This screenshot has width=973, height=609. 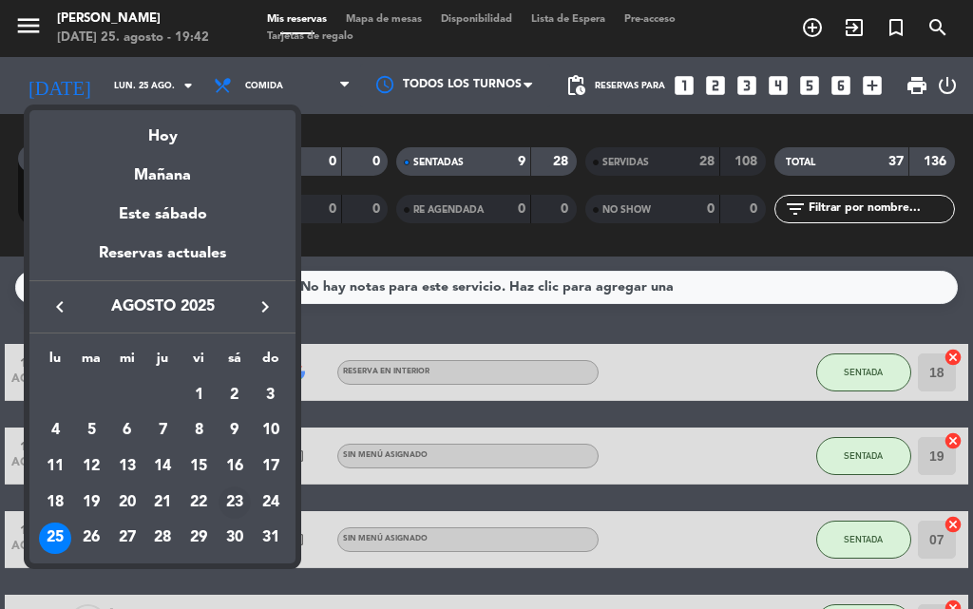 What do you see at coordinates (163, 362) in the screenshot?
I see `th: jueves` at bounding box center [163, 362].